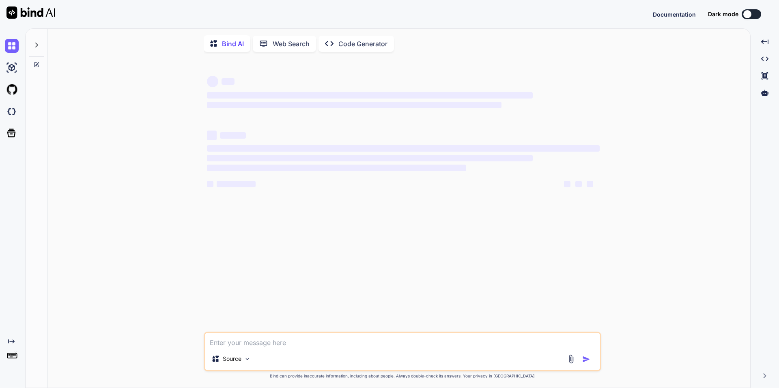  Describe the element at coordinates (403, 376) in the screenshot. I see `p: Bind can provide inaccurate information, including about people. Always double-check its answers....` at that location.